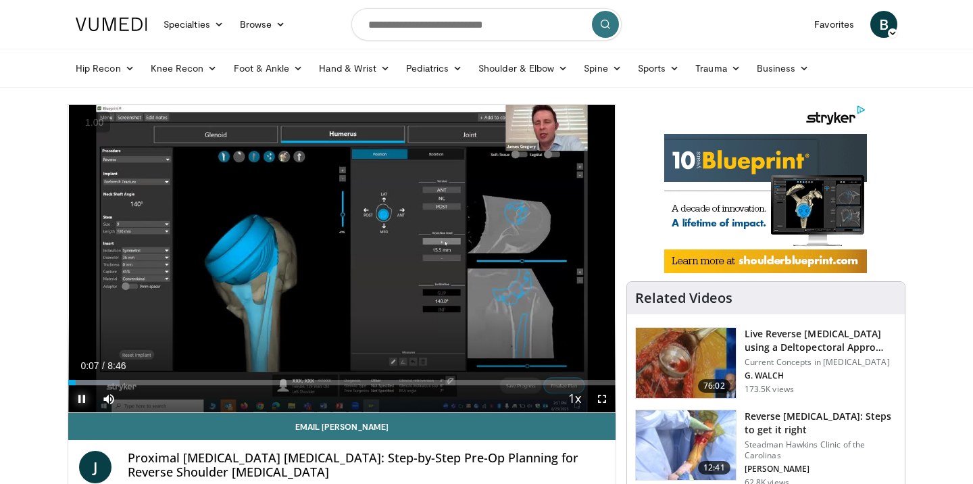  Describe the element at coordinates (714, 386) in the screenshot. I see `span: 76:02` at that location.